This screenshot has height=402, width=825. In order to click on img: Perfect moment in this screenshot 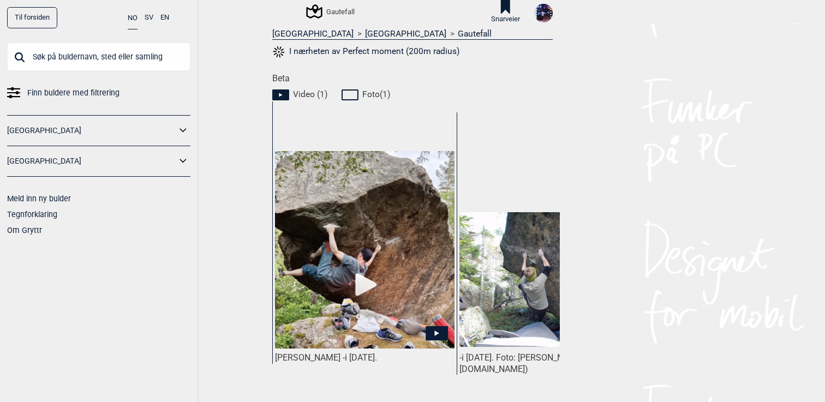, I will do `click(549, 280)`.